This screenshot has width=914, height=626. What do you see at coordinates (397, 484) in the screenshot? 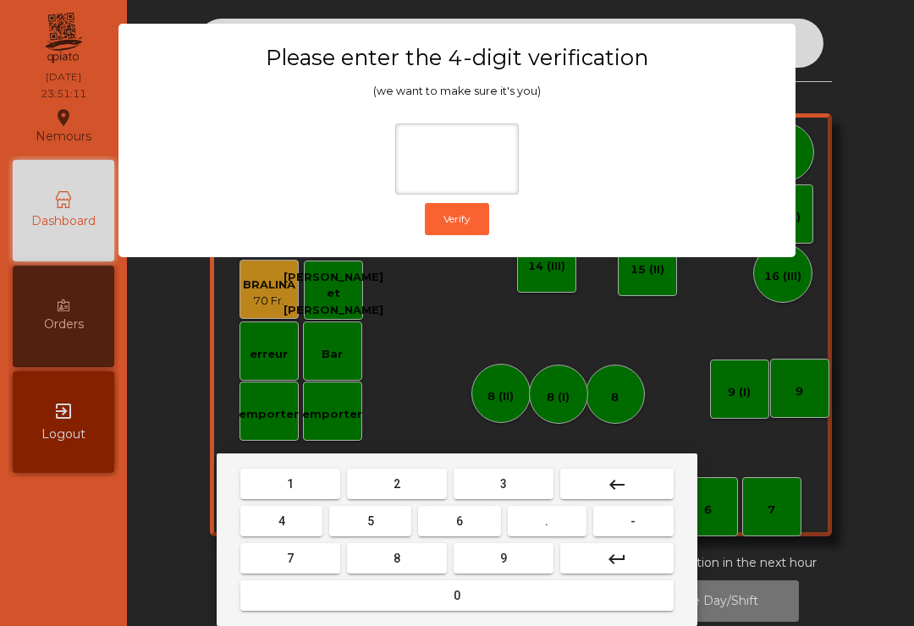
I see `span: 2` at bounding box center [397, 484].